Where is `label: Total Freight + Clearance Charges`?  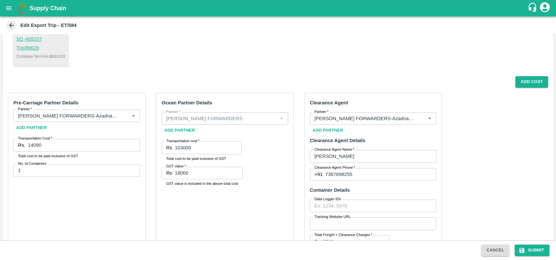
label: Total Freight + Clearance Charges is located at coordinates (343, 235).